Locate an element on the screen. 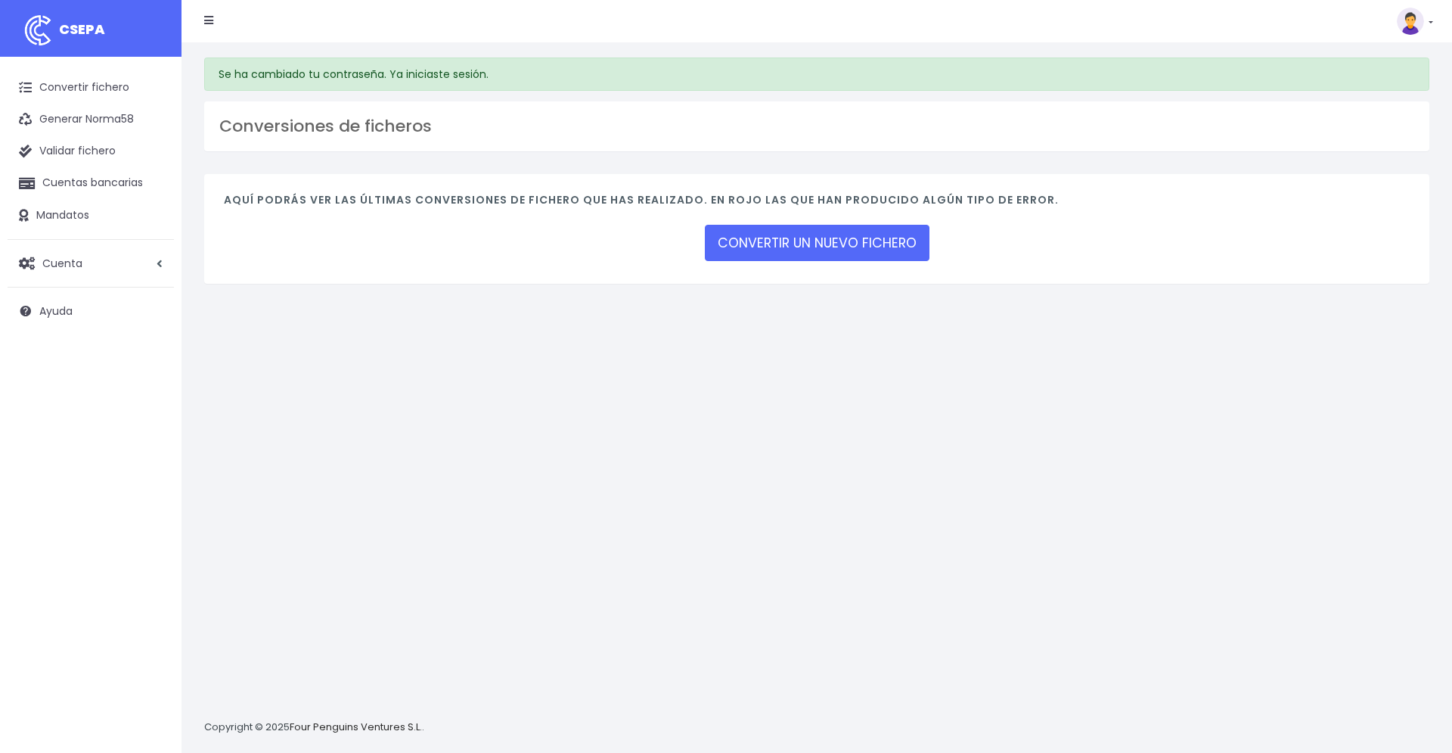  img: logo is located at coordinates (38, 30).